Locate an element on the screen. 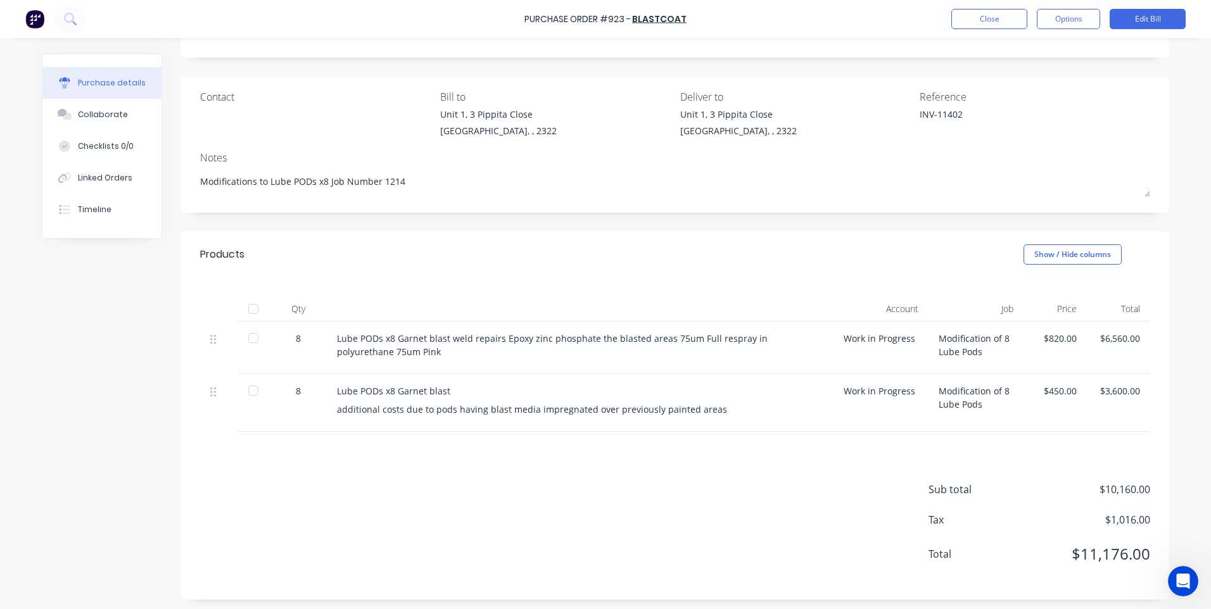 The image size is (1211, 609). div: Deliver to is located at coordinates (795, 97).